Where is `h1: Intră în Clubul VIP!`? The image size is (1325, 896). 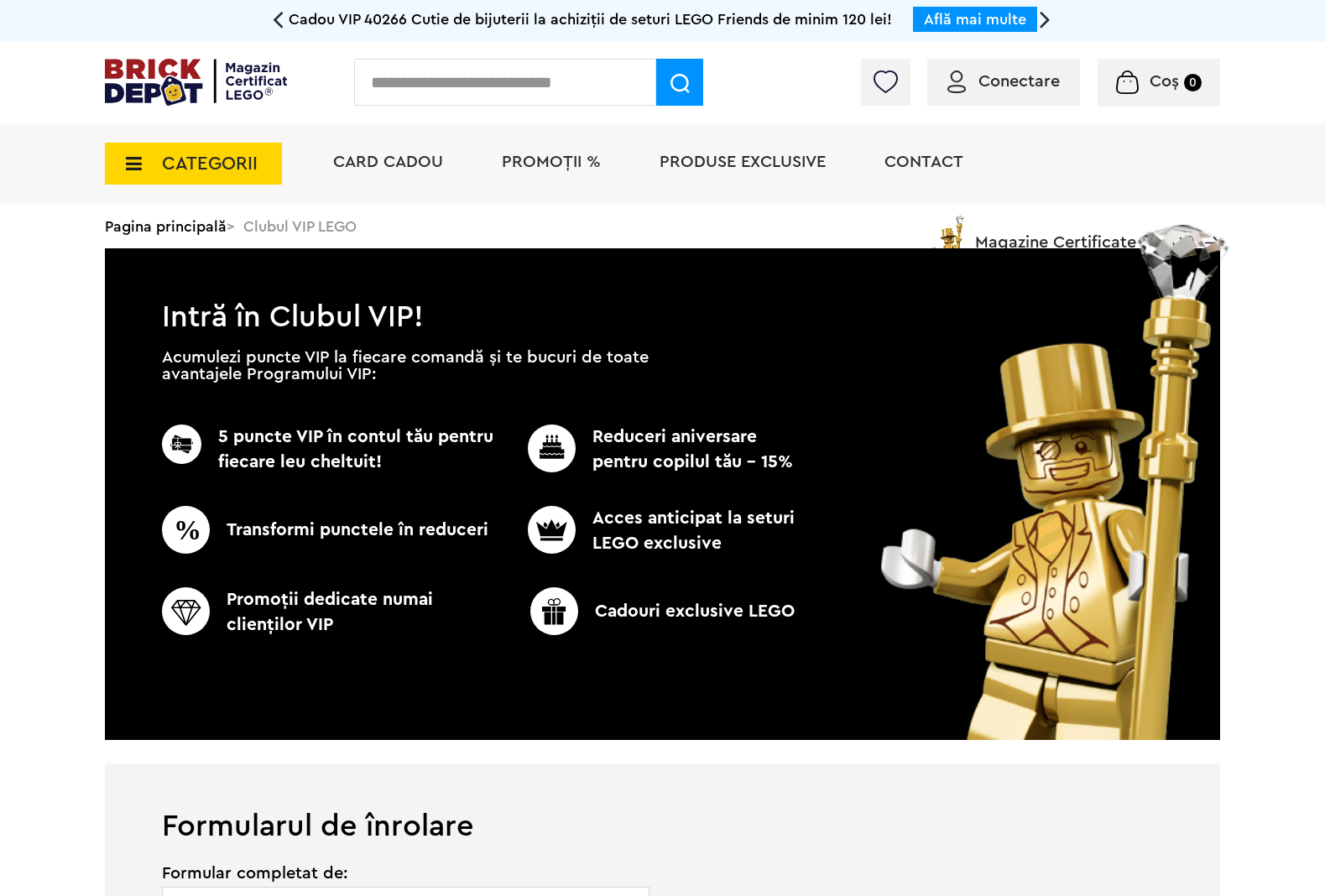
h1: Intră în Clubul VIP! is located at coordinates (662, 287).